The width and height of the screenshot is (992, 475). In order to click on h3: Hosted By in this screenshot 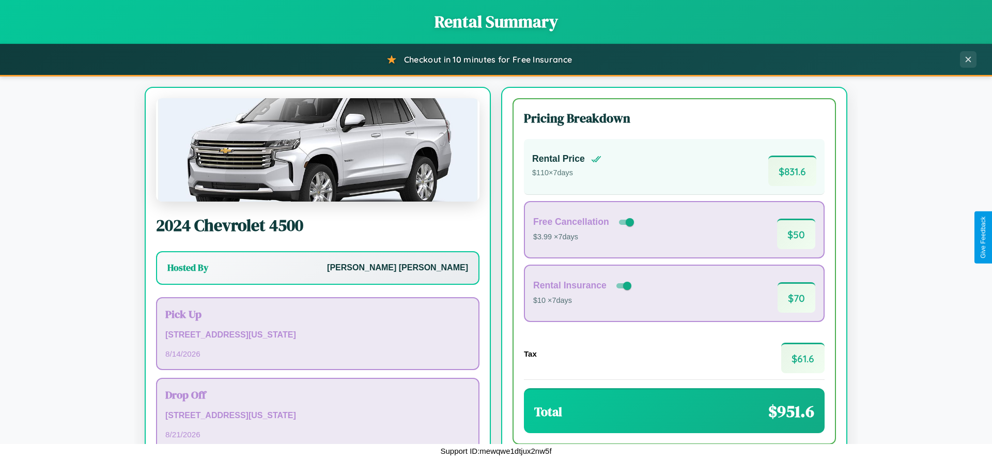, I will do `click(187, 268)`.